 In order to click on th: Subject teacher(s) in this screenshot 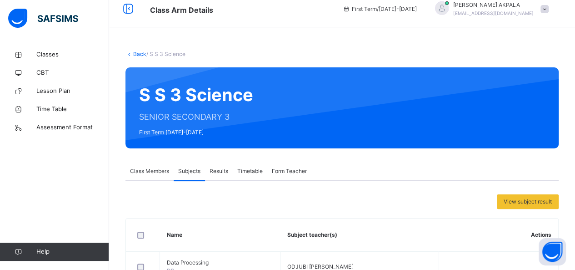, I will do `click(359, 235)`.